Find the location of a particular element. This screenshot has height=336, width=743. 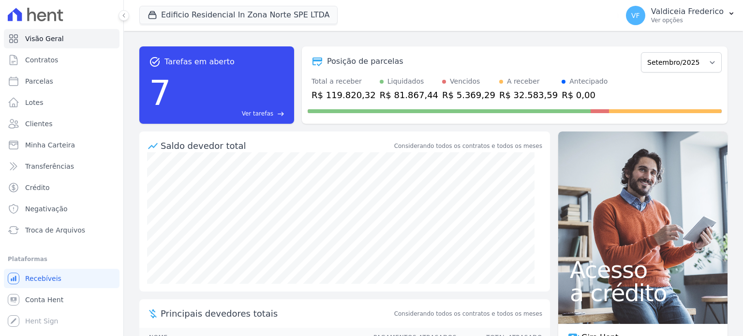

span: Contratos is located at coordinates (42, 60).